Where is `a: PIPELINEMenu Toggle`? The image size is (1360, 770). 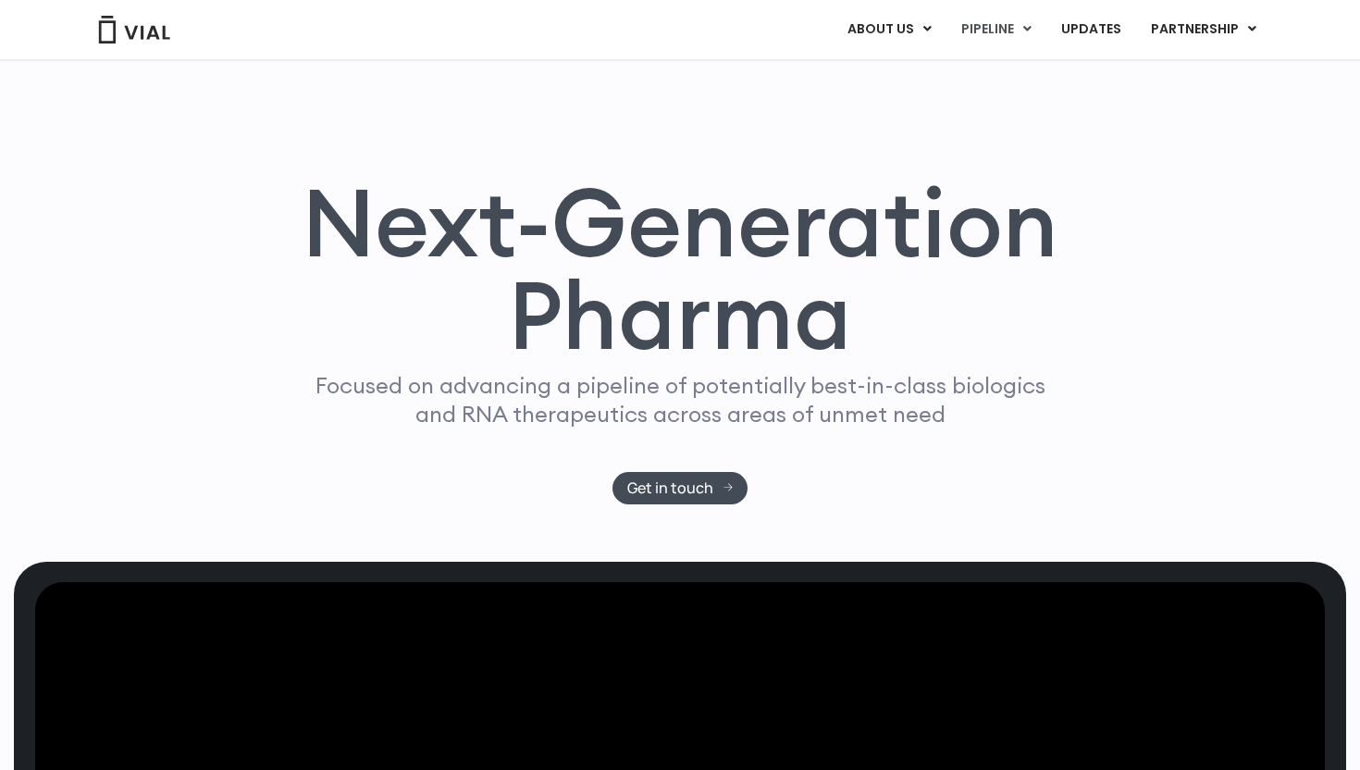
a: PIPELINEMenu Toggle is located at coordinates (996, 30).